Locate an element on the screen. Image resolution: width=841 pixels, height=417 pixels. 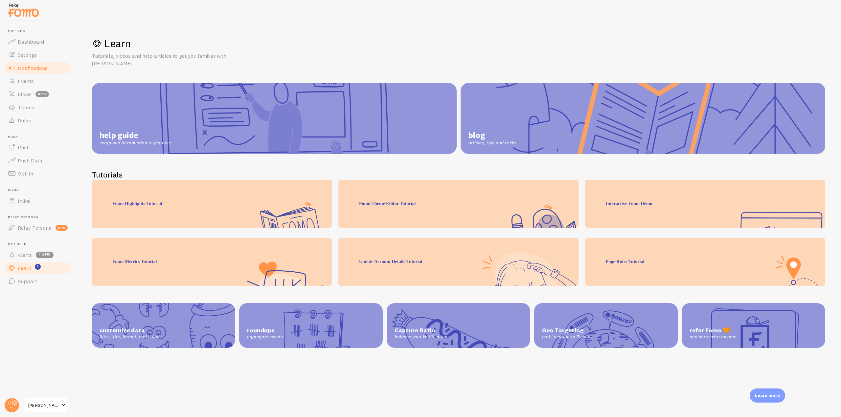
div: Interactive Fomo Demo is located at coordinates (705, 204).